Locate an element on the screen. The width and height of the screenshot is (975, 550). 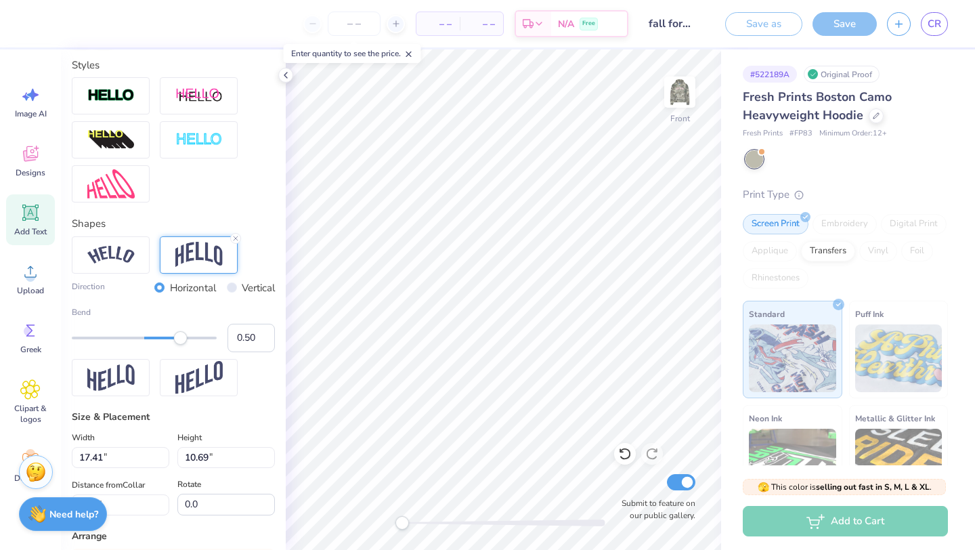
img: Free Distort is located at coordinates (111, 183).